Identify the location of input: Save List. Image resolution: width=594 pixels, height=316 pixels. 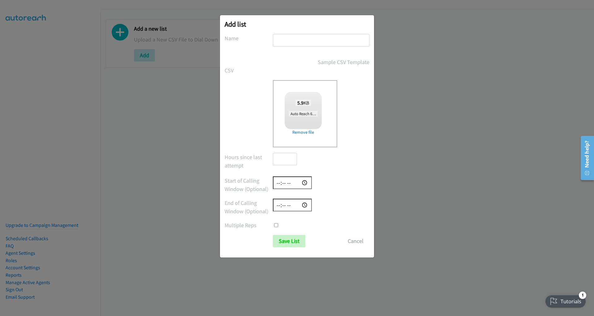
(289, 241).